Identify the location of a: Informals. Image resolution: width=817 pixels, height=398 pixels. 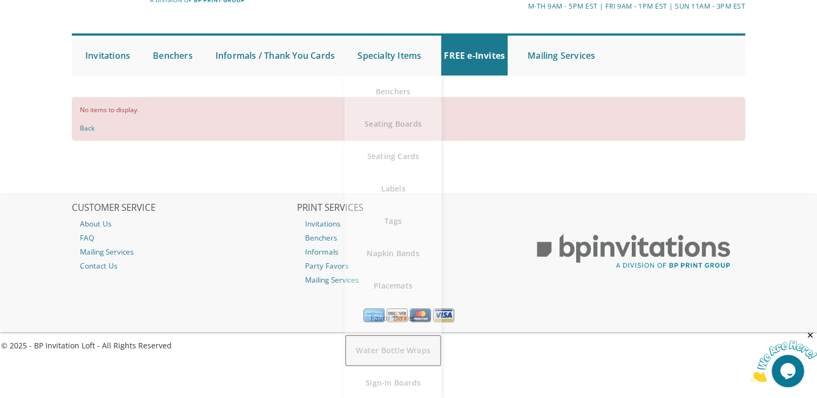
(409, 252).